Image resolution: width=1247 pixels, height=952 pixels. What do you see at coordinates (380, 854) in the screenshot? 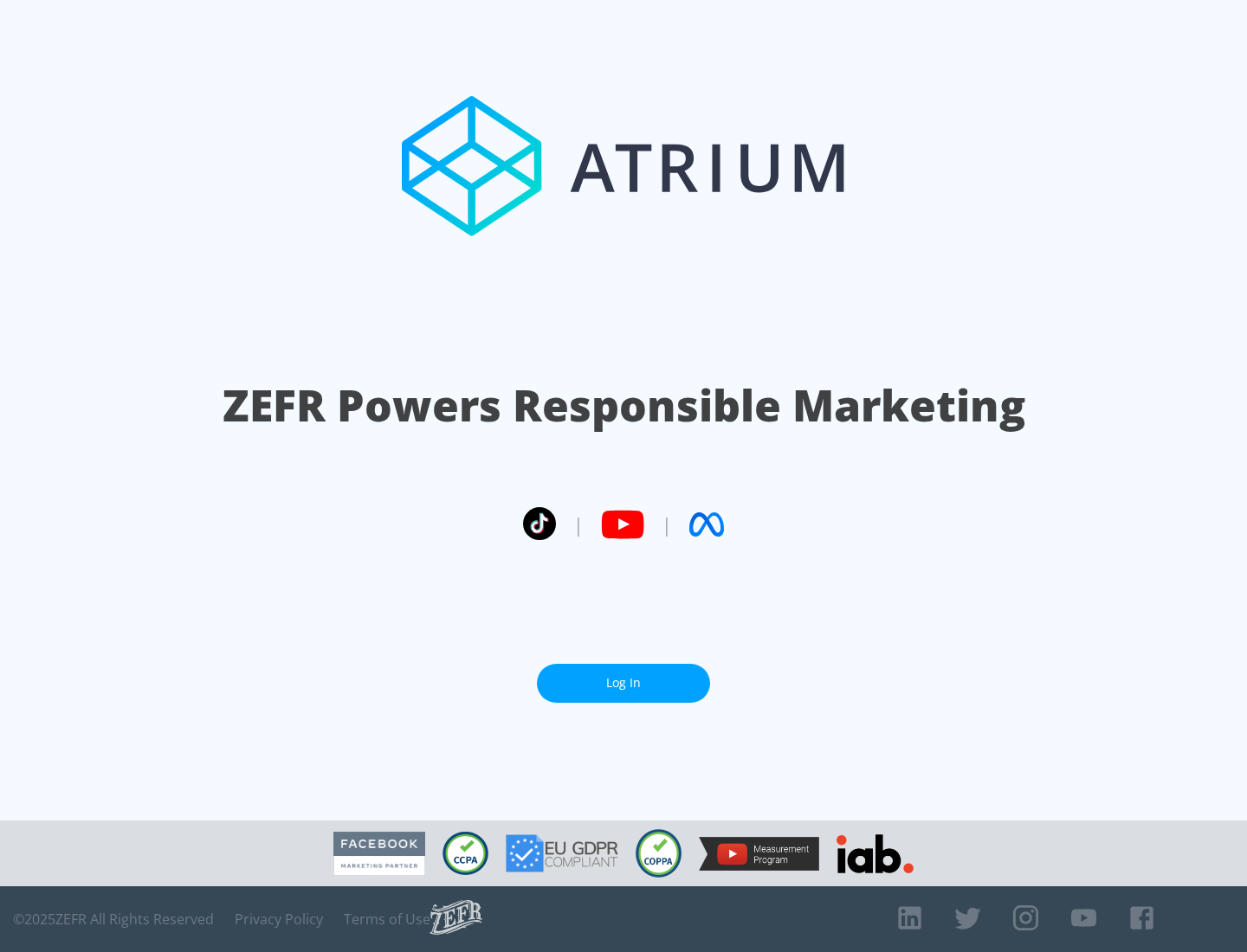
I see `img: Facebook Marketing Partner` at bounding box center [380, 854].